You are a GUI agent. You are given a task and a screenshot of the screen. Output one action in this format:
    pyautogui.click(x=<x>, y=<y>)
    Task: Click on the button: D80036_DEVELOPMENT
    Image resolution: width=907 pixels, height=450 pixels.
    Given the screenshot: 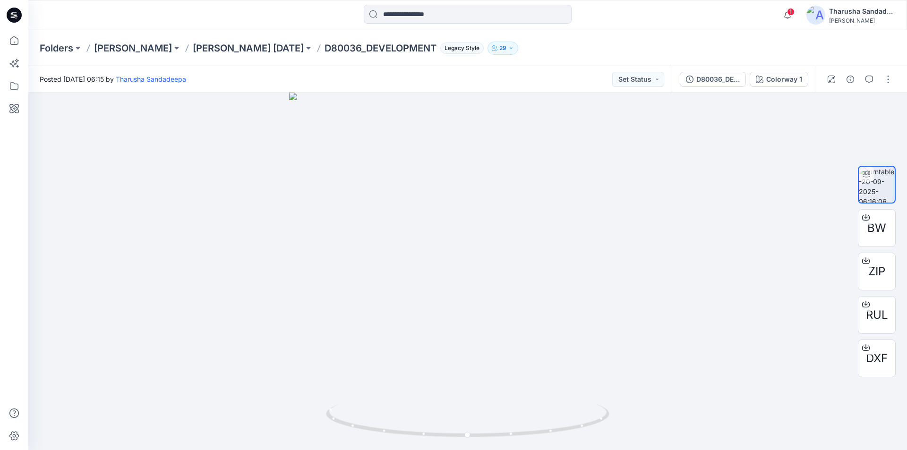 What is the action you would take?
    pyautogui.click(x=713, y=79)
    